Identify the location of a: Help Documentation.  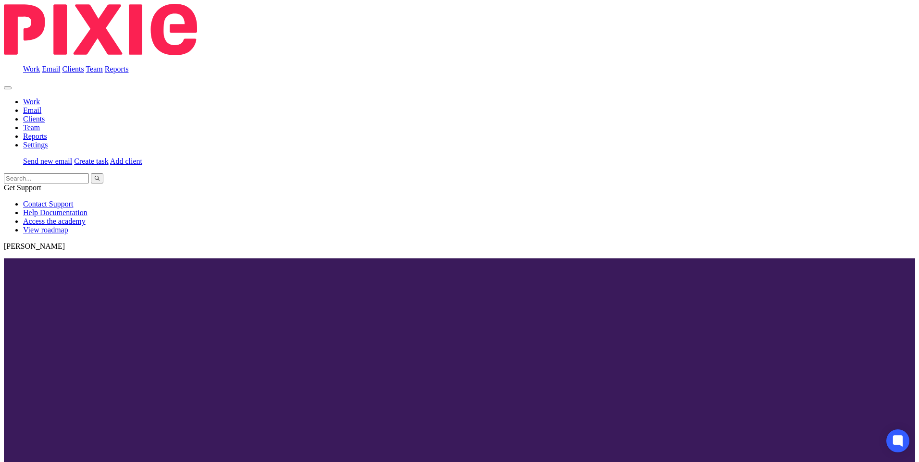
(55, 212).